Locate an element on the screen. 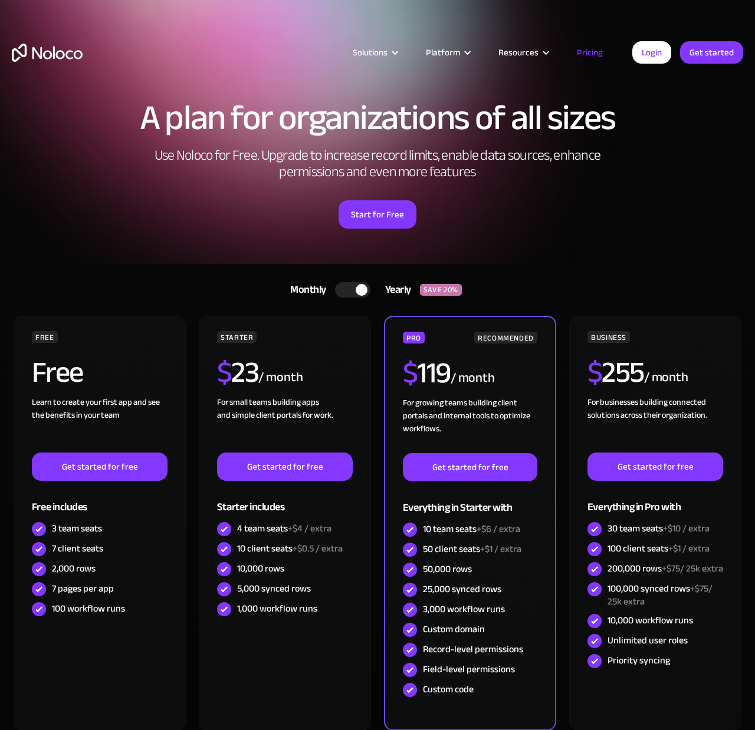 The width and height of the screenshot is (755, 730). a: Get started is located at coordinates (711, 52).